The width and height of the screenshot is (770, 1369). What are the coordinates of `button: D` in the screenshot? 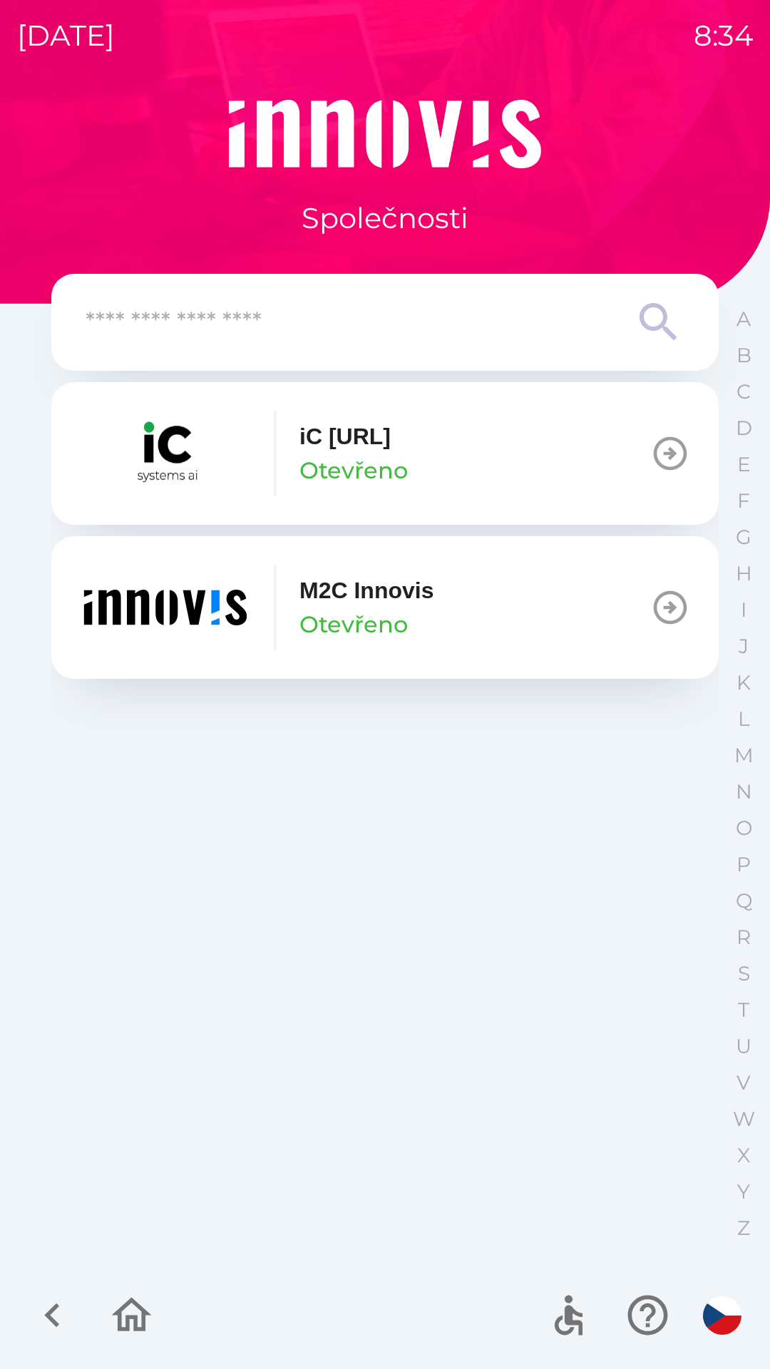 It's located at (743, 428).